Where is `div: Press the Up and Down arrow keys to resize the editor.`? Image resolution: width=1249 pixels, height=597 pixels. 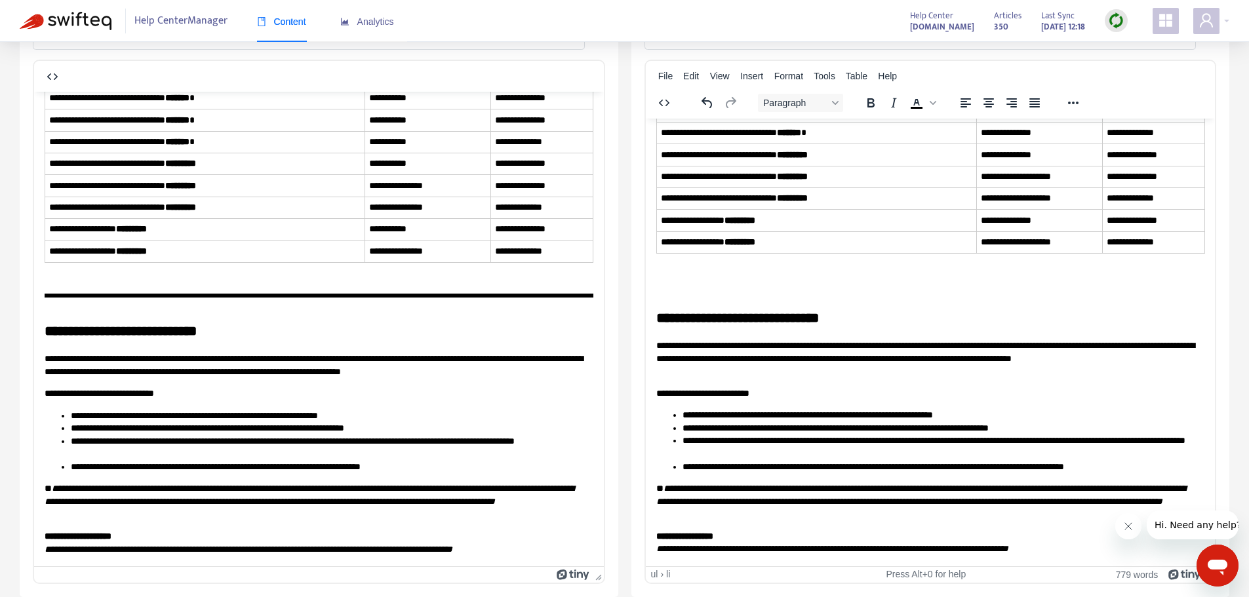
div: Press the Up and Down arrow keys to resize the editor. is located at coordinates (596, 575).